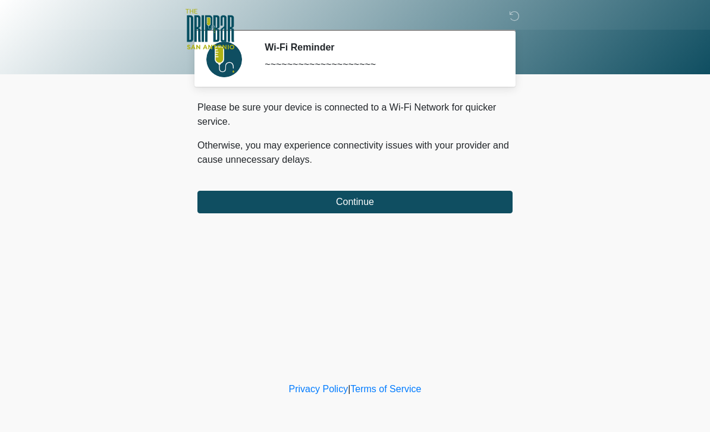 Image resolution: width=710 pixels, height=432 pixels. What do you see at coordinates (355, 202) in the screenshot?
I see `button: Continue` at bounding box center [355, 202].